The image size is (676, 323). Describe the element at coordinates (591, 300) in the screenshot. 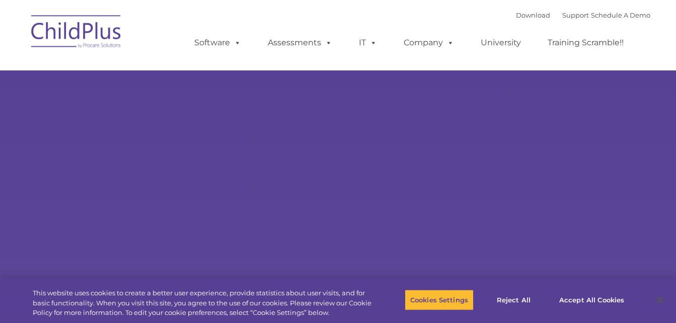

I see `button: Accept All Cookies` at that location.